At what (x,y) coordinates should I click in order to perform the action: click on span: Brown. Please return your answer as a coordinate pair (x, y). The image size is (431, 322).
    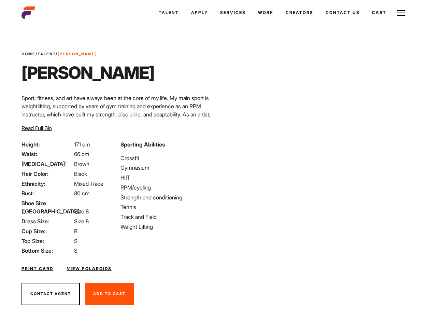
    Looking at the image, I should click on (82, 164).